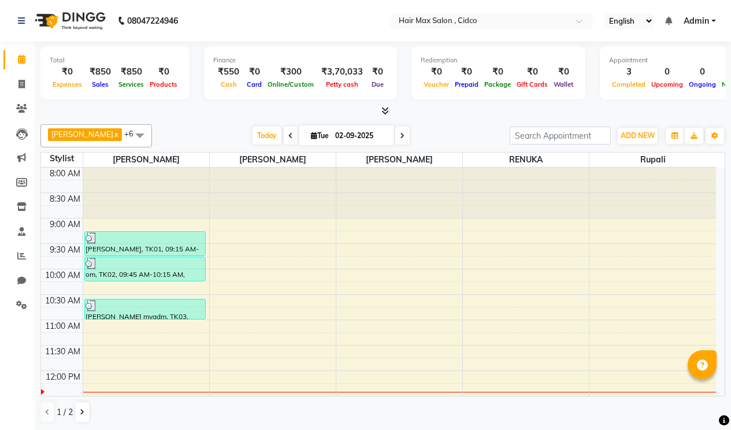  Describe the element at coordinates (65, 250) in the screenshot. I see `div: 9:30 AM` at that location.